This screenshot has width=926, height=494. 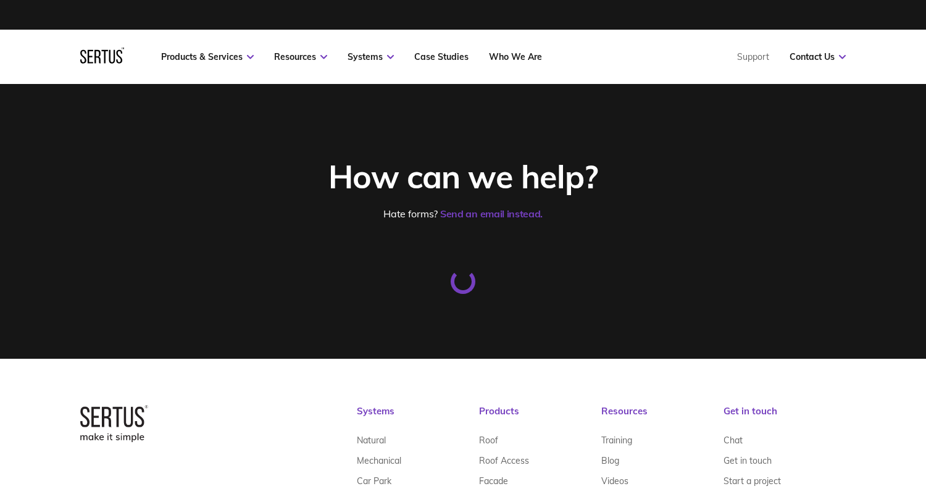 What do you see at coordinates (540, 417) in the screenshot?
I see `div: Products` at bounding box center [540, 417].